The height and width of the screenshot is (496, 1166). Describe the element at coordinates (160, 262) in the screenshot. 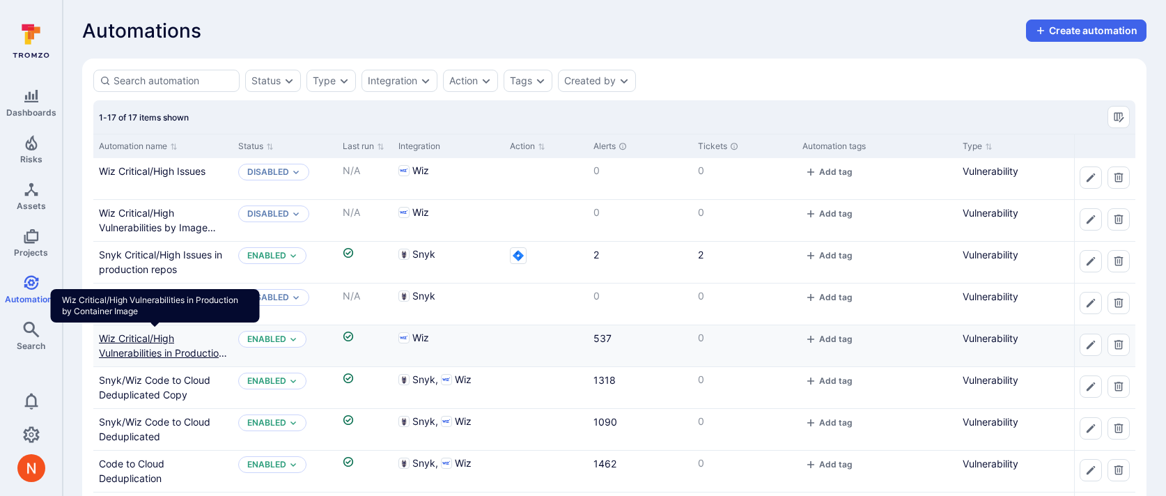

I see `a: Snyk Critical/High Issues in production repos` at that location.